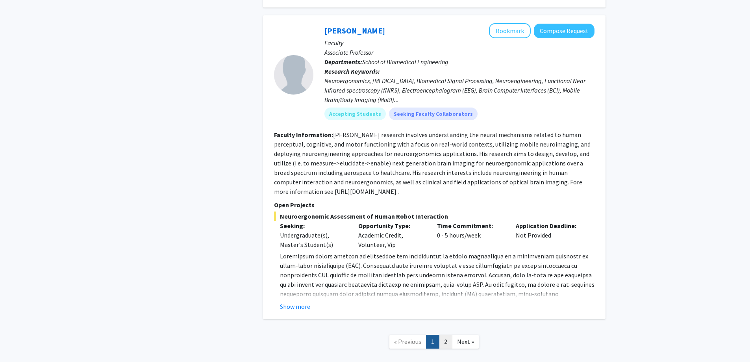 Image resolution: width=750 pixels, height=362 pixels. I want to click on b: Research Keywords:, so click(352, 71).